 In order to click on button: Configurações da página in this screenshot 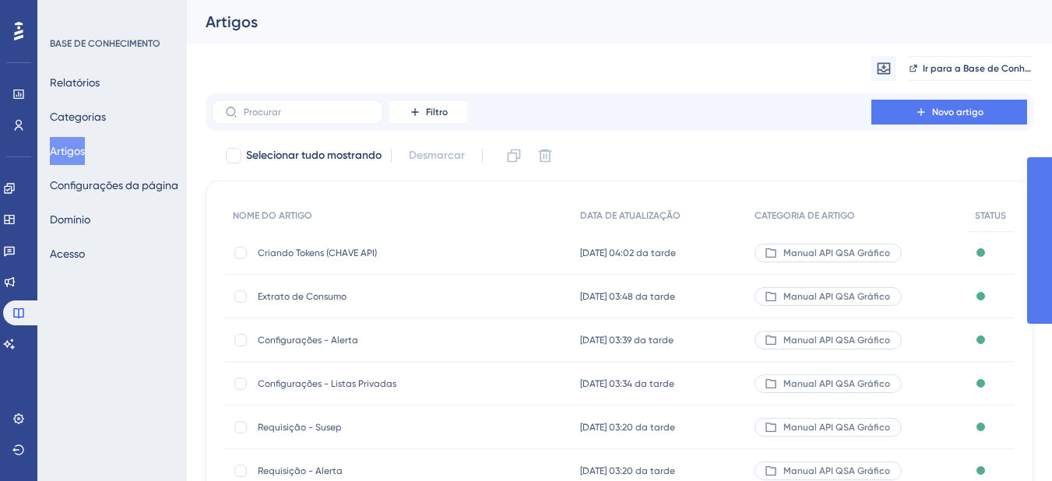, I will do `click(114, 185)`.